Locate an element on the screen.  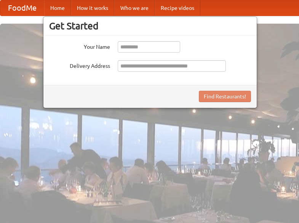
a: Who we are is located at coordinates (134, 8).